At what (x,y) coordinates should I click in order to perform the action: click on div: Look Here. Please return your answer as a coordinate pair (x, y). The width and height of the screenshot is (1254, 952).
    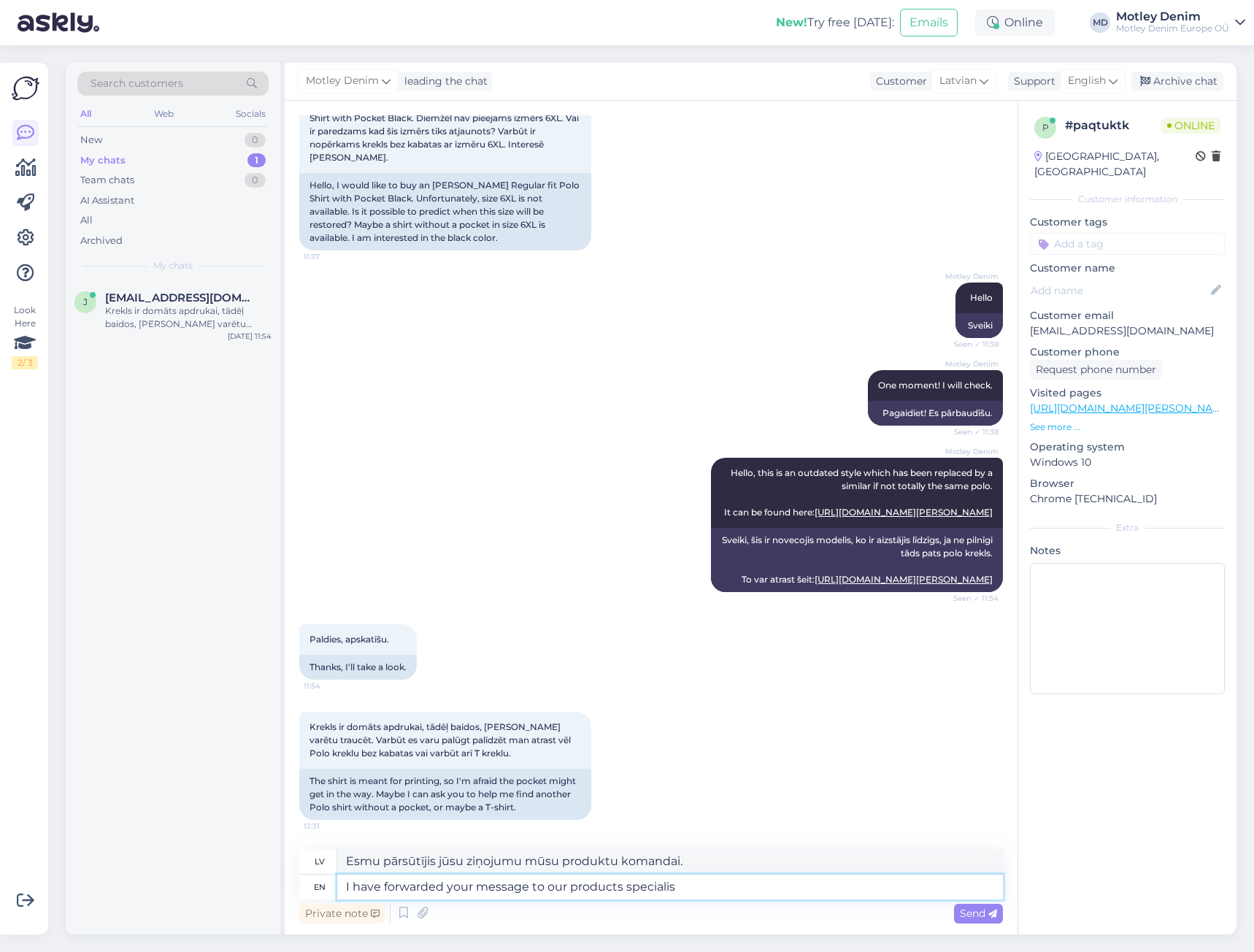
    Looking at the image, I should click on (25, 336).